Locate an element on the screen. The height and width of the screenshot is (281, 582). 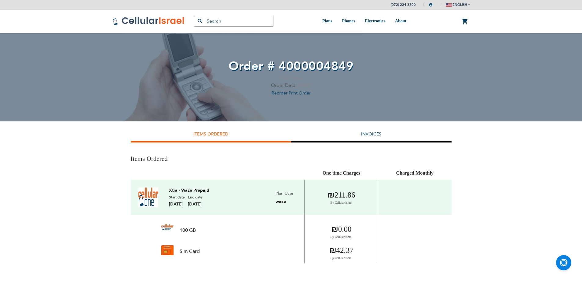
a: Invoices is located at coordinates (371, 134).